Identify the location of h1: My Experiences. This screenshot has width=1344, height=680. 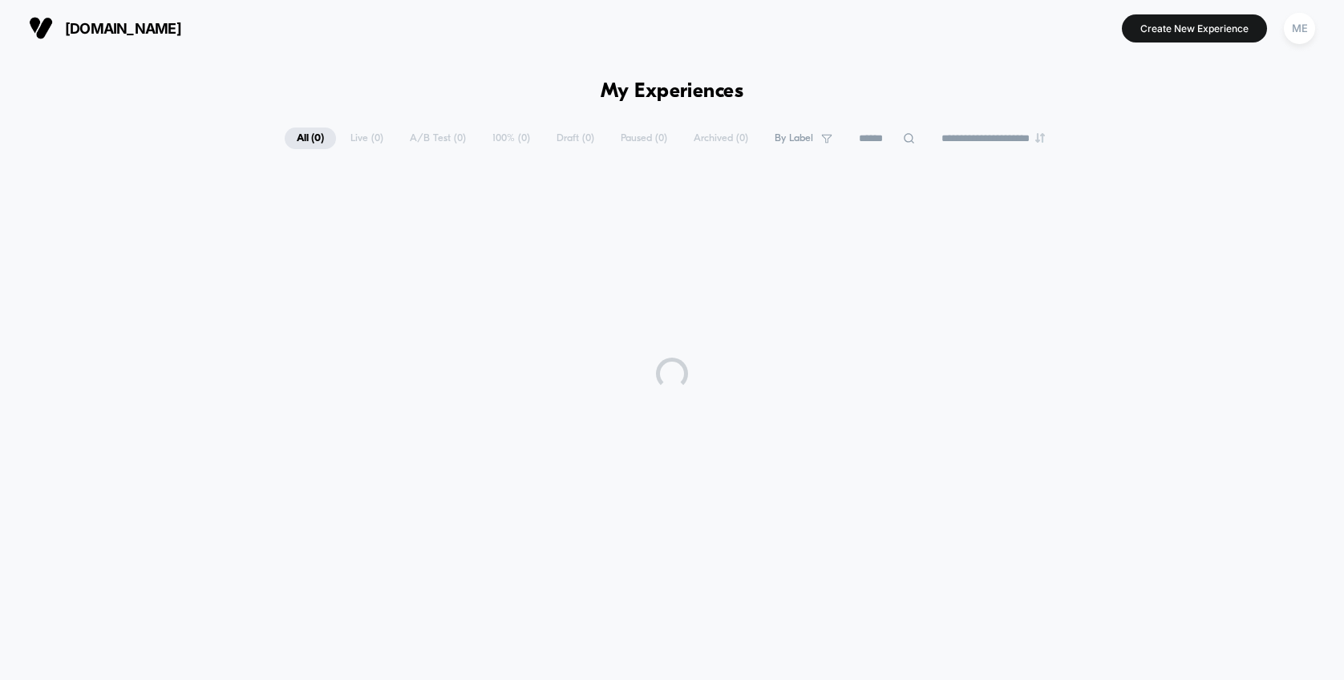
(672, 91).